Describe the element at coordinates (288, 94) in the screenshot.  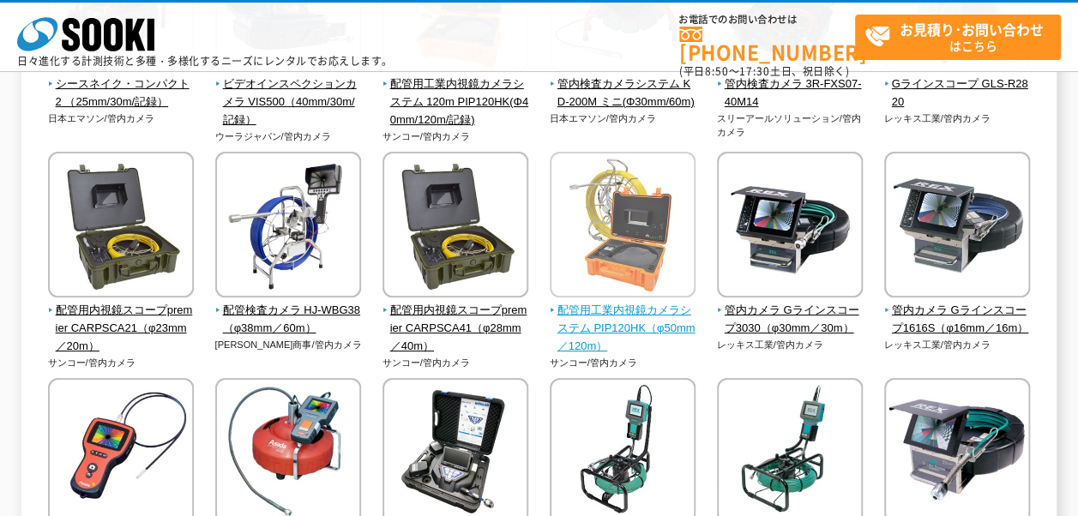
I see `a: ビデオインスペクションカメラ VIS500（40mm/30m/記録）` at that location.